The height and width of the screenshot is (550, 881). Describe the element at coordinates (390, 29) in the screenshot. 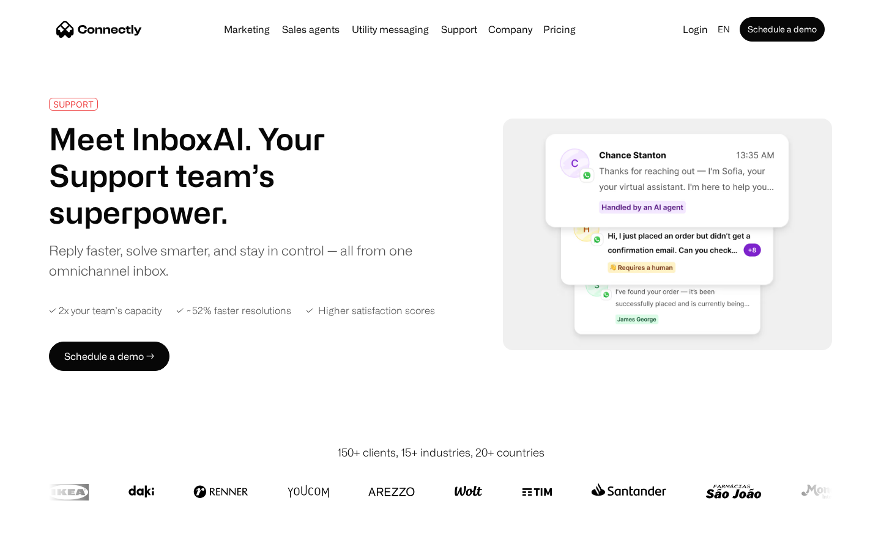

I see `a: Utility messaging` at that location.